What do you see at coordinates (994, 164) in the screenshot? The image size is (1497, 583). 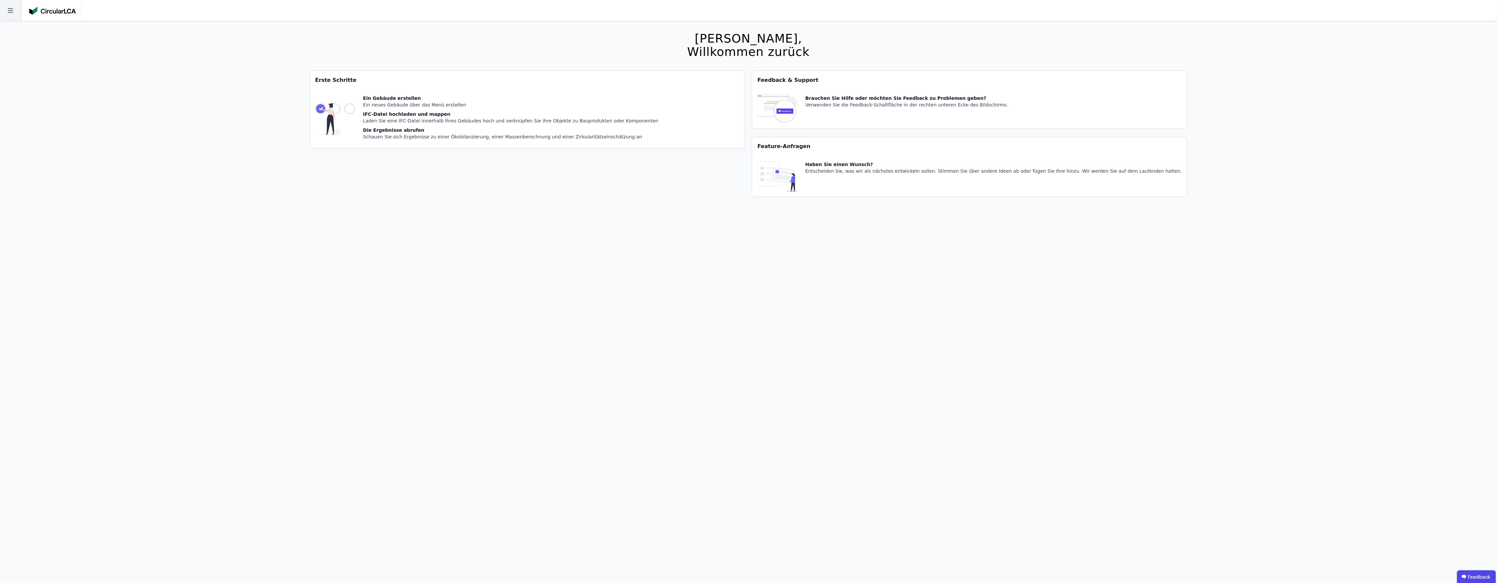 I see `div: Haben Sie einen Wunsch?` at bounding box center [994, 164].